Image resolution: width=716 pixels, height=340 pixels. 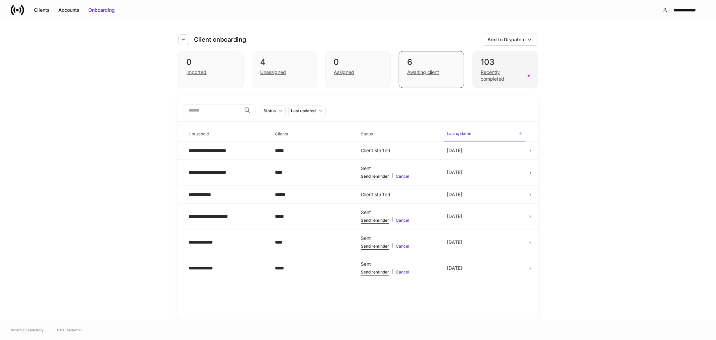 What do you see at coordinates (270, 110) in the screenshot?
I see `div: Status` at bounding box center [270, 110].